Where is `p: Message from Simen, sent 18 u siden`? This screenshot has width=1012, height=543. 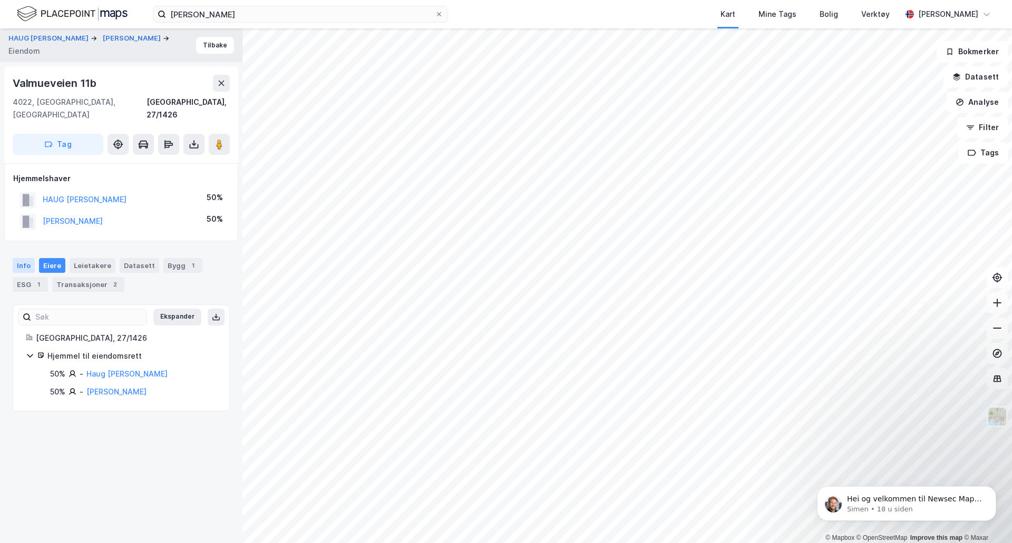 p: Message from Simen, sent 18 u siden is located at coordinates (114, 45).